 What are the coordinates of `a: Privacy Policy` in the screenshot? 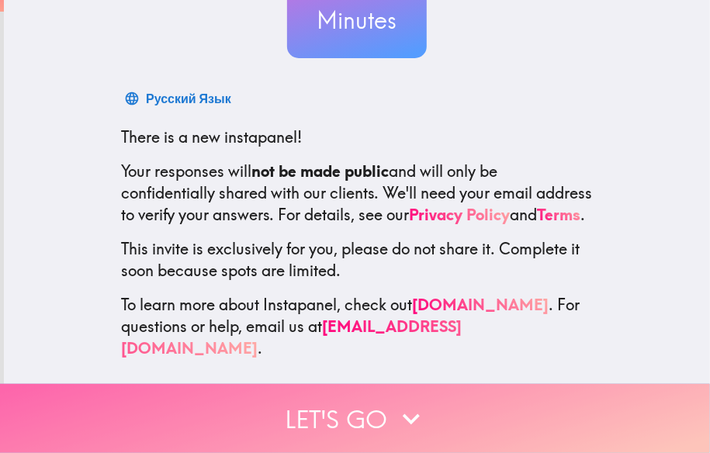 It's located at (460, 214).